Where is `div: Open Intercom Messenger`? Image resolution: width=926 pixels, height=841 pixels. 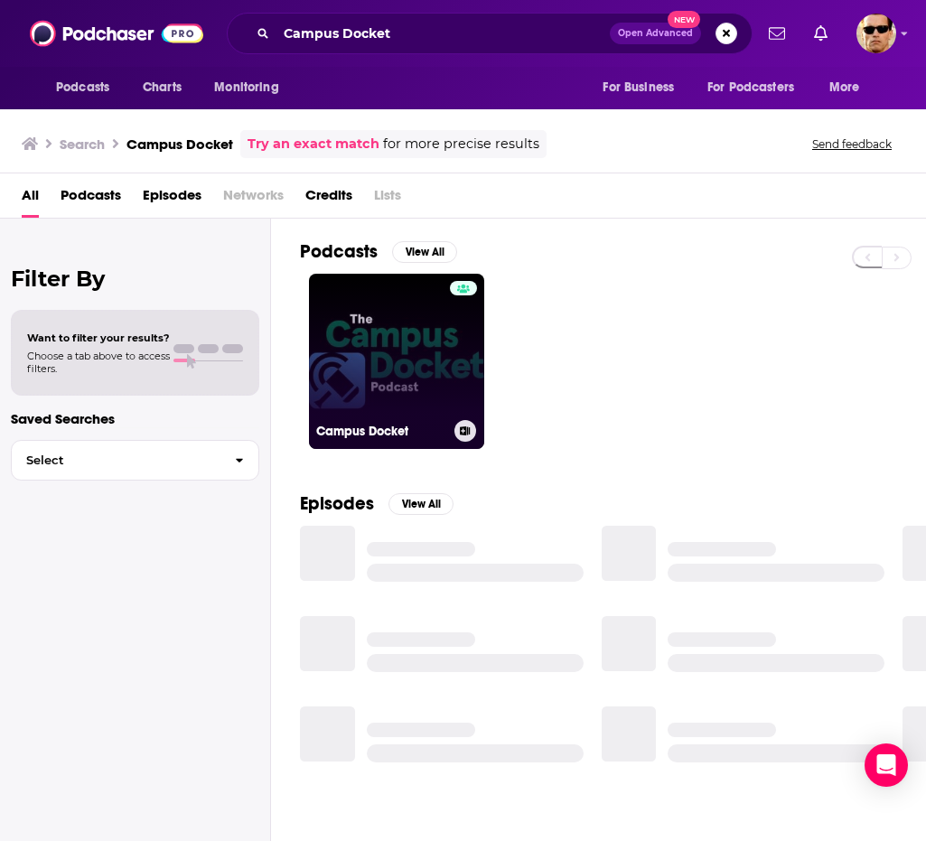
div: Open Intercom Messenger is located at coordinates (886, 765).